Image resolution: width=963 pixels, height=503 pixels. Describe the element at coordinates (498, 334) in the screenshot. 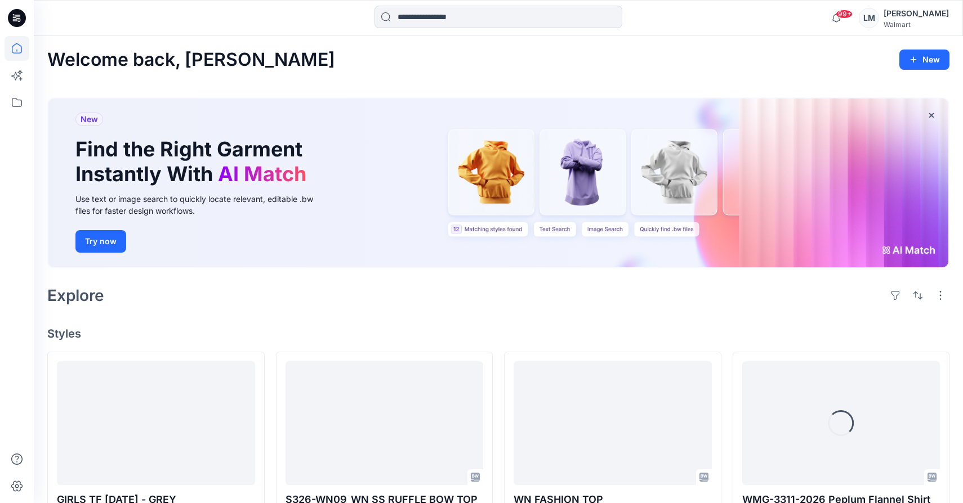

I see `h4: Styles` at that location.